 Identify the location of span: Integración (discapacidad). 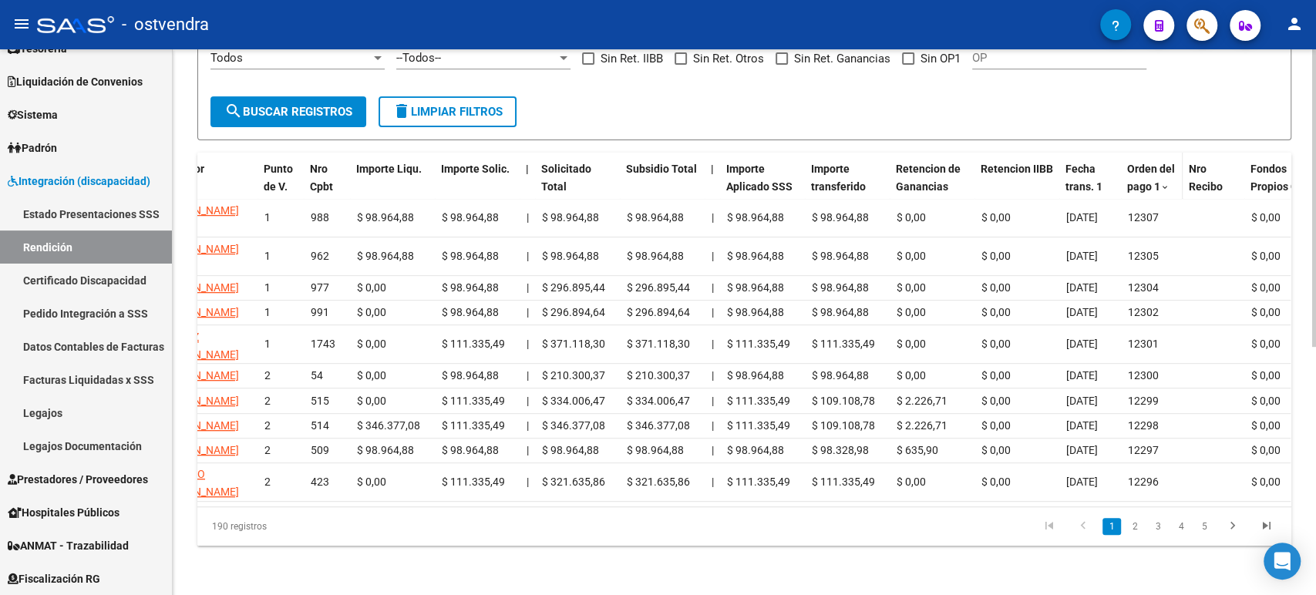
(79, 181).